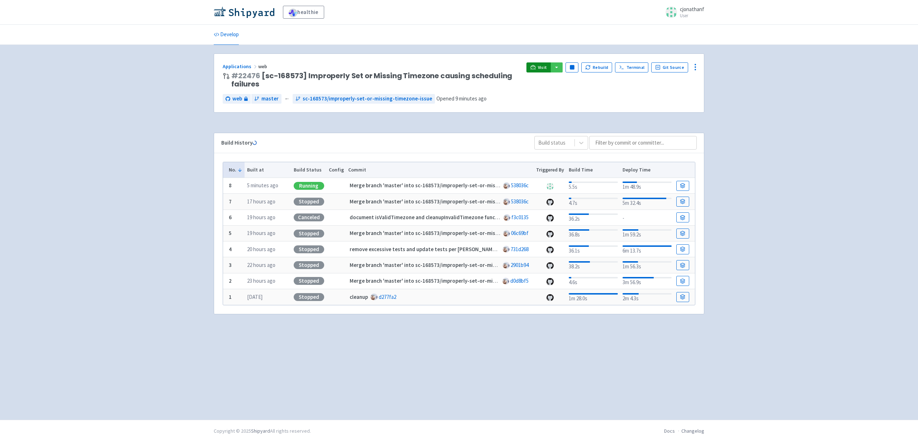 The width and height of the screenshot is (918, 442). What do you see at coordinates (631, 67) in the screenshot?
I see `a: Terminal` at bounding box center [631, 67].